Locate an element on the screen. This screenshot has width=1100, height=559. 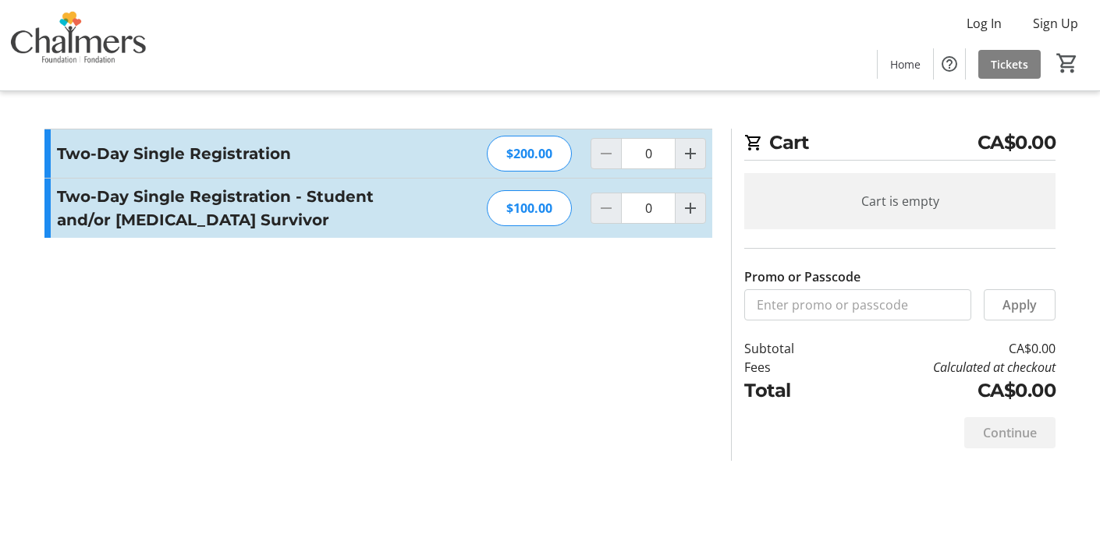
input: Two-Day Single Registration Quantity is located at coordinates (648, 154).